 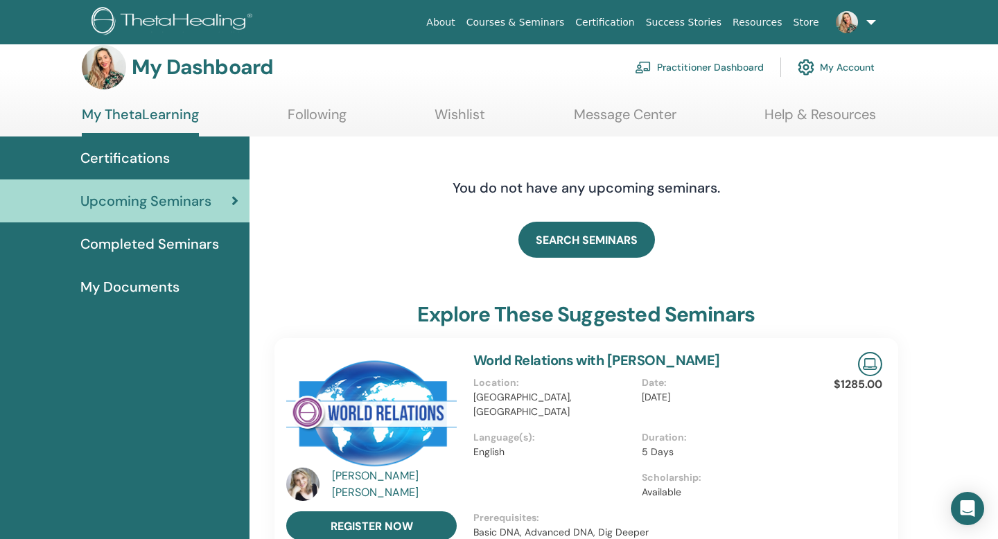 What do you see at coordinates (604, 22) in the screenshot?
I see `a: Certification` at bounding box center [604, 22].